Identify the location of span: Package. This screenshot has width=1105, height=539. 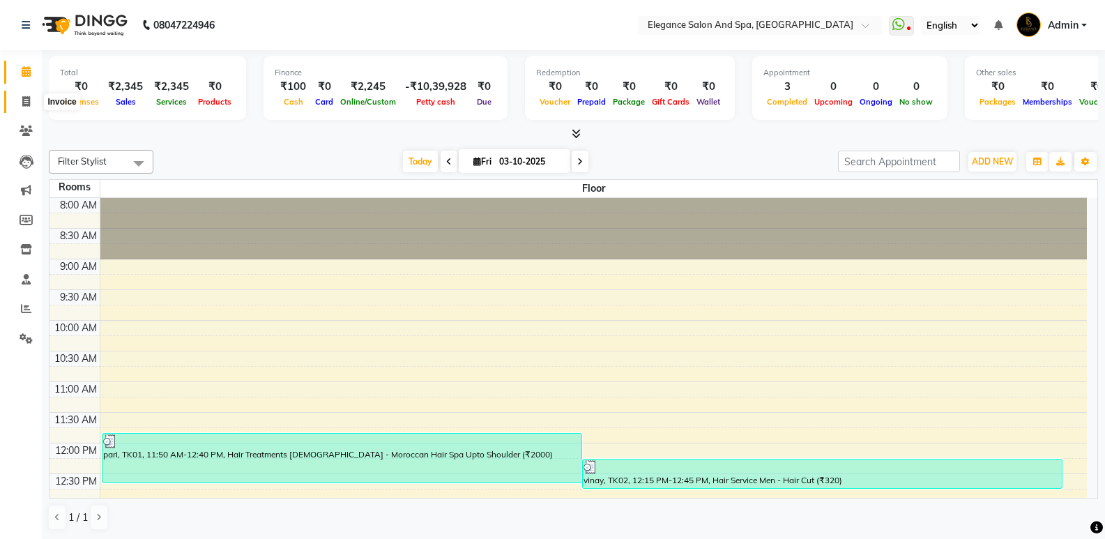
(629, 102).